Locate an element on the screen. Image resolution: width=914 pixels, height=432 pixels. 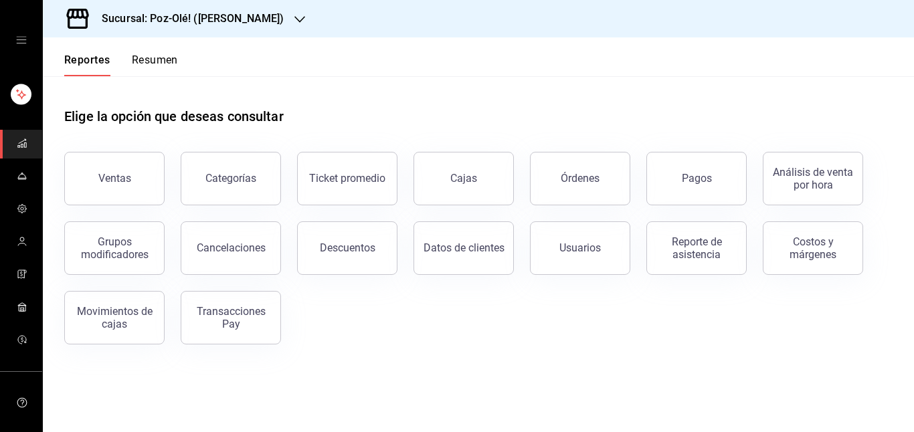
div: Cajas is located at coordinates (463, 179).